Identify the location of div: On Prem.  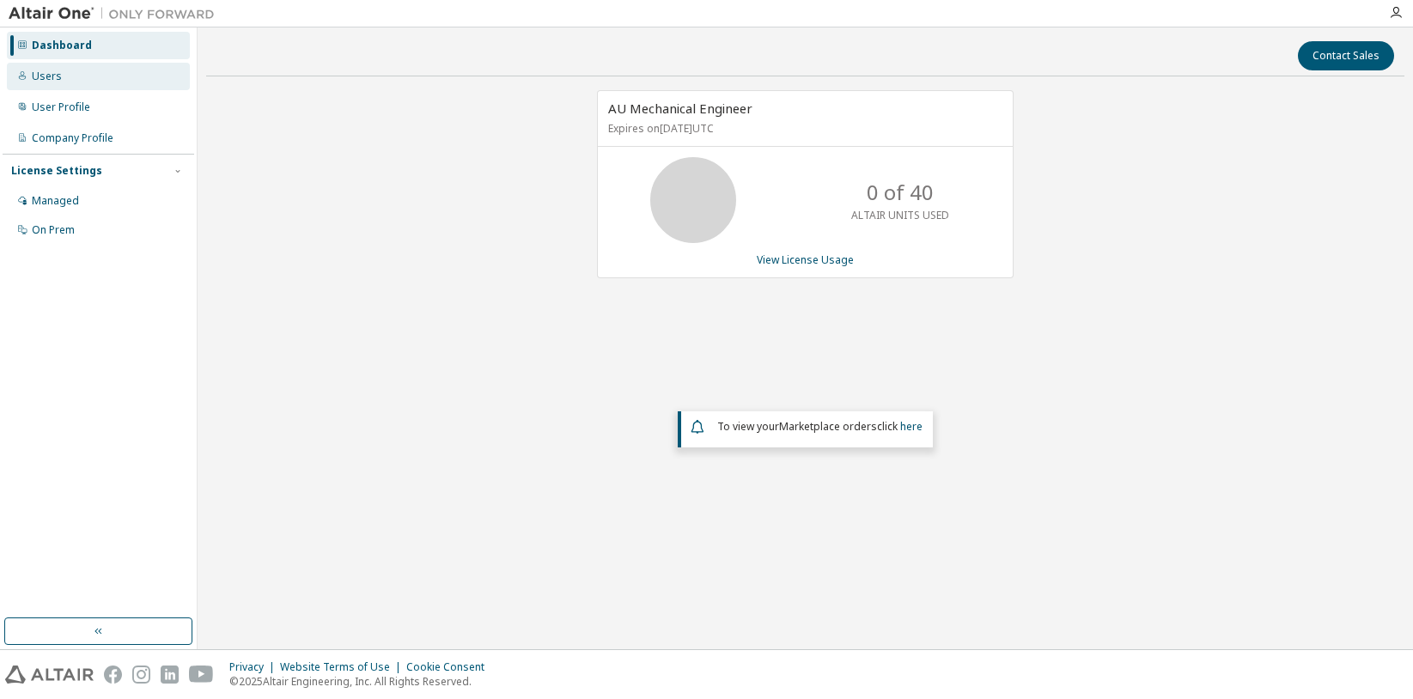
(53, 230).